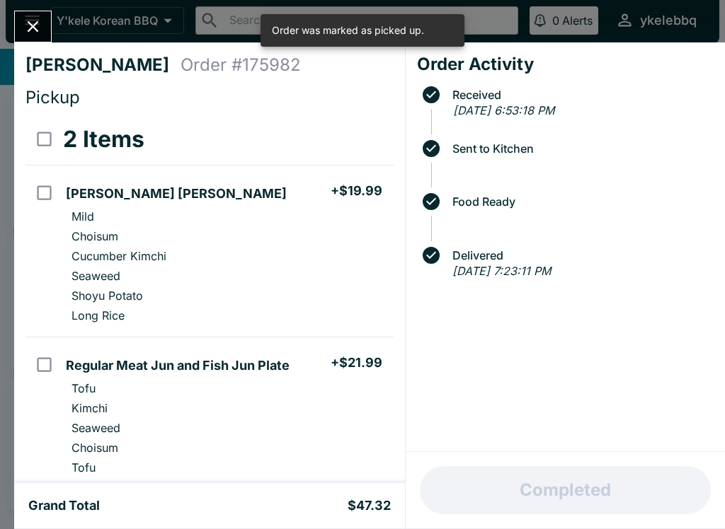  What do you see at coordinates (83, 217) in the screenshot?
I see `p: Mild` at bounding box center [83, 217].